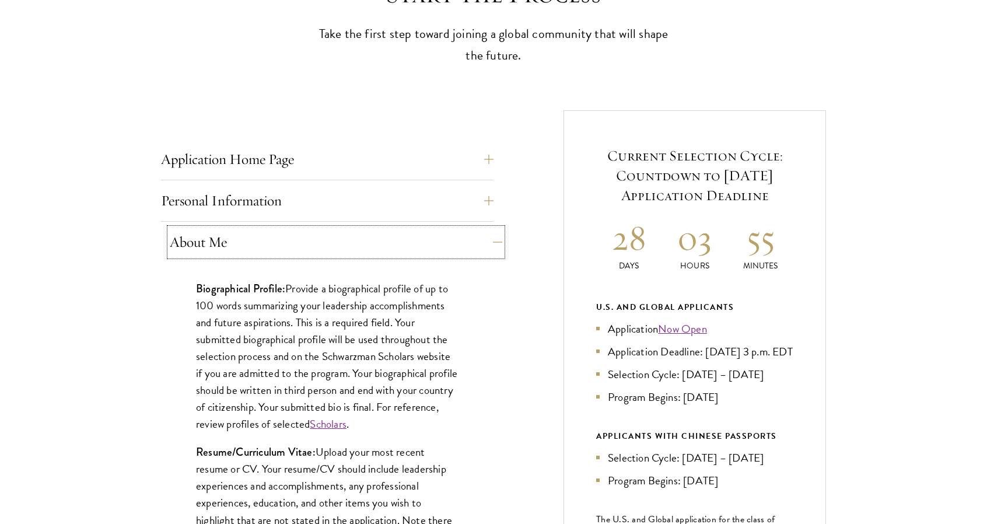 Image resolution: width=987 pixels, height=524 pixels. Describe the element at coordinates (327, 159) in the screenshot. I see `button: Application Home Page` at that location.